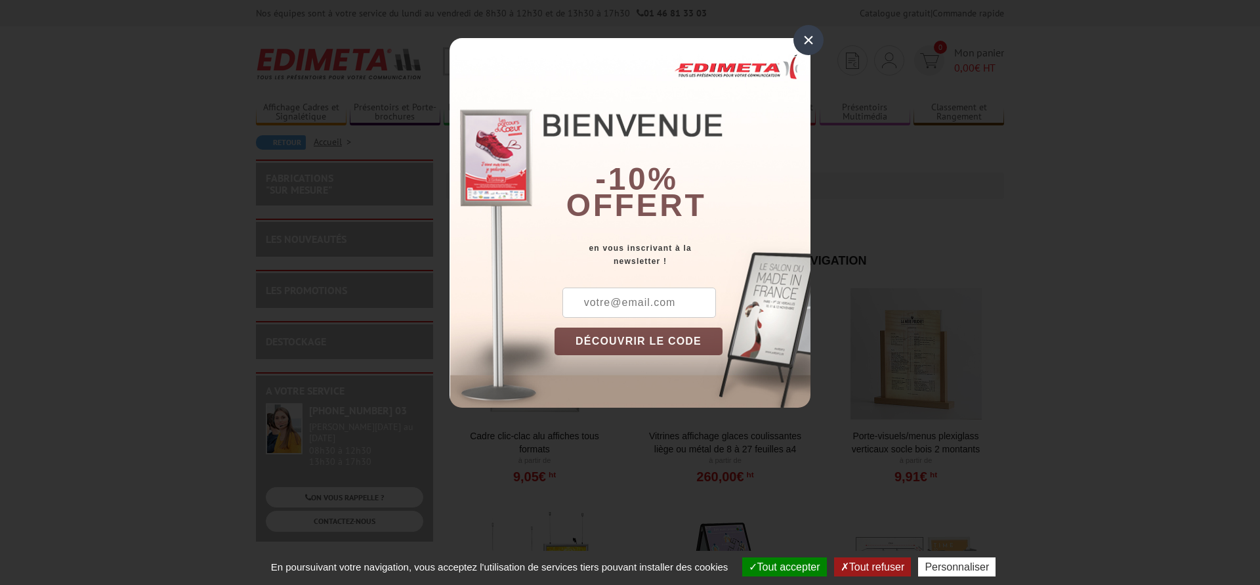 This screenshot has height=585, width=1260. I want to click on button: Tout accepter, so click(784, 566).